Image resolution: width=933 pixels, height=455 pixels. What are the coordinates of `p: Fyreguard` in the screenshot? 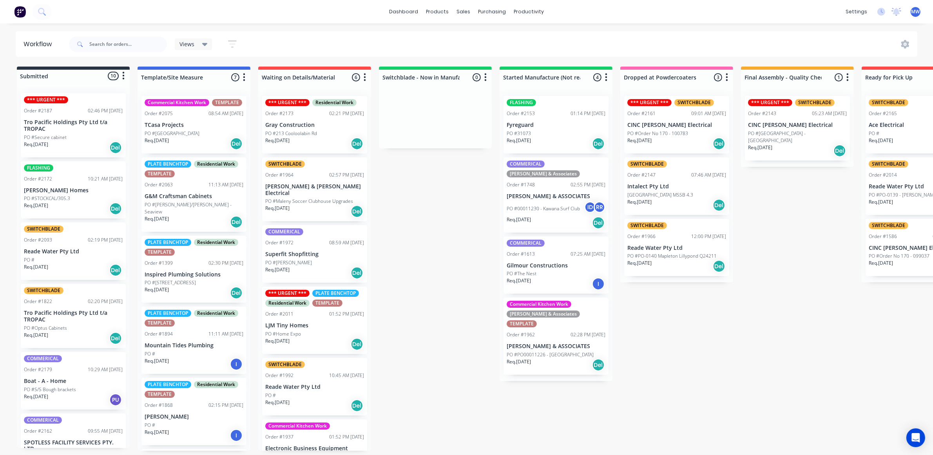 It's located at (556, 125).